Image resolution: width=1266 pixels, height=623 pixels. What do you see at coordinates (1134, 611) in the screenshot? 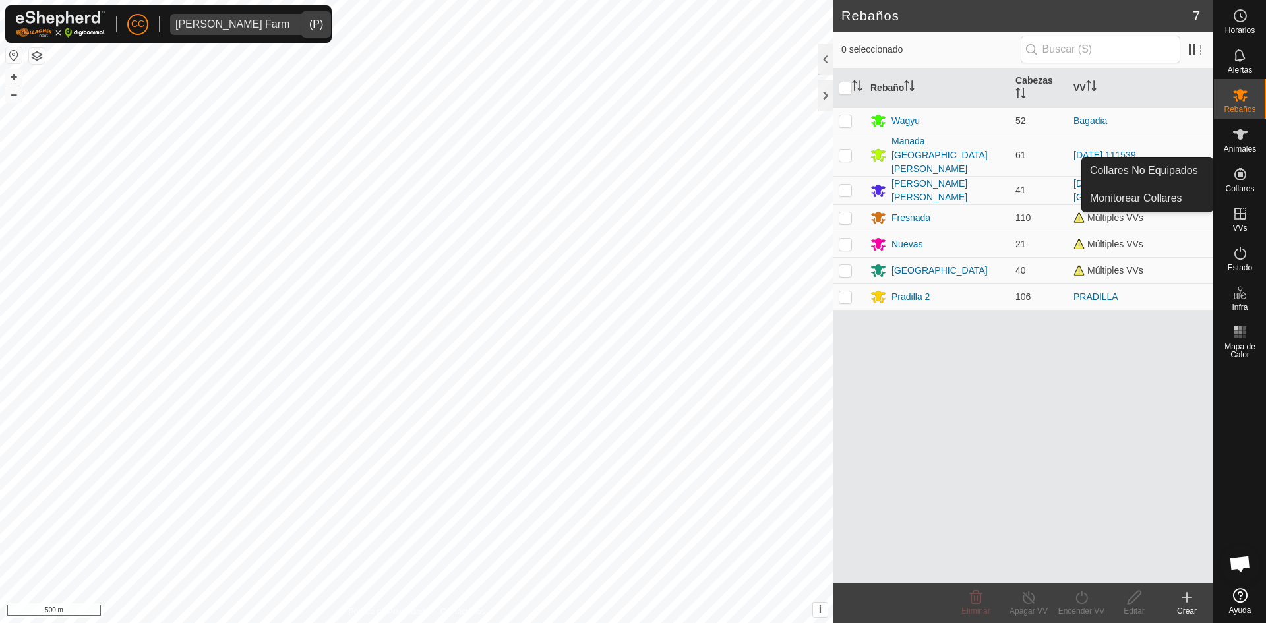
I see `div: Editar` at bounding box center [1134, 611].